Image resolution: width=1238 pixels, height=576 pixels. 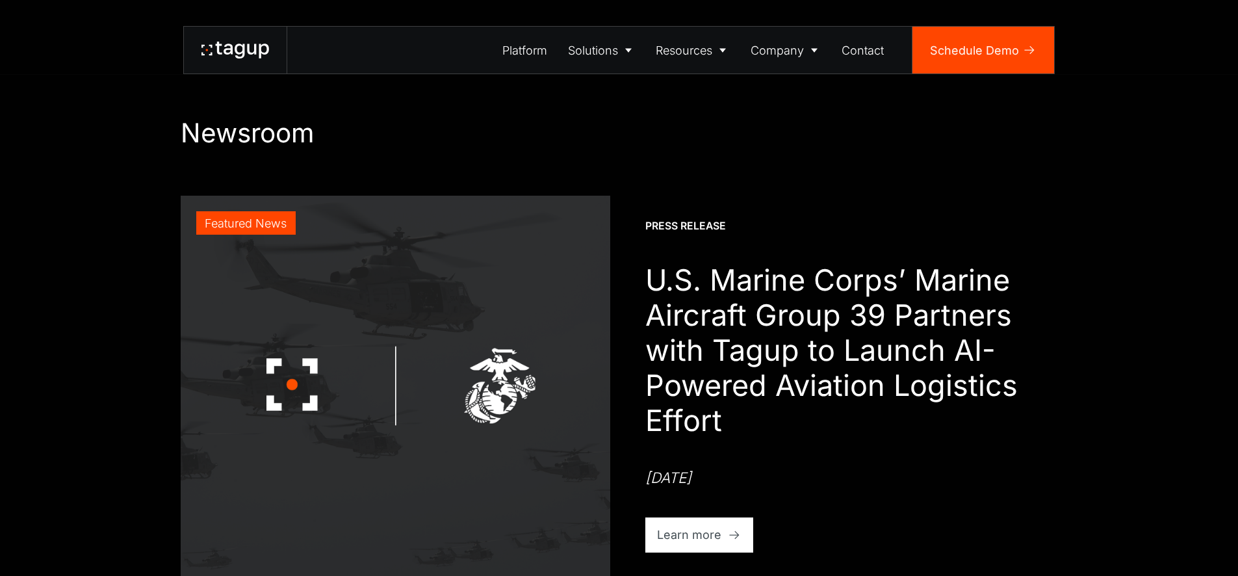 I want to click on a: Company, so click(x=785, y=50).